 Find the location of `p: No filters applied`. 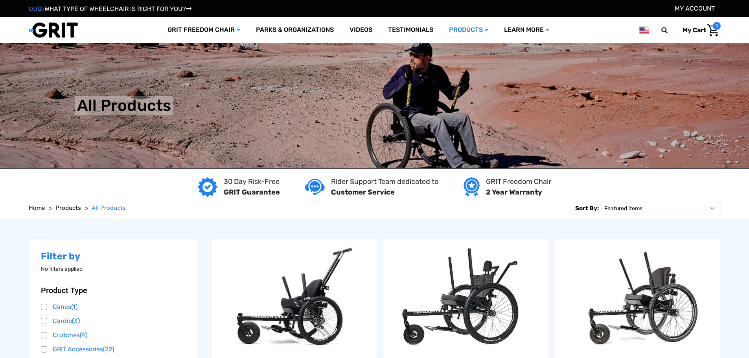

p: No filters applied is located at coordinates (113, 269).